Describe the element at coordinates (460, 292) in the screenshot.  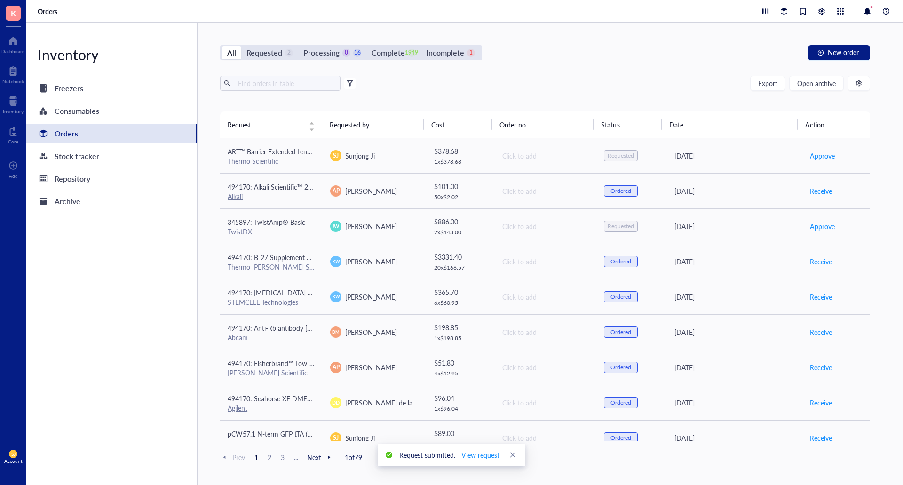
I see `div: $ 365.70` at that location.